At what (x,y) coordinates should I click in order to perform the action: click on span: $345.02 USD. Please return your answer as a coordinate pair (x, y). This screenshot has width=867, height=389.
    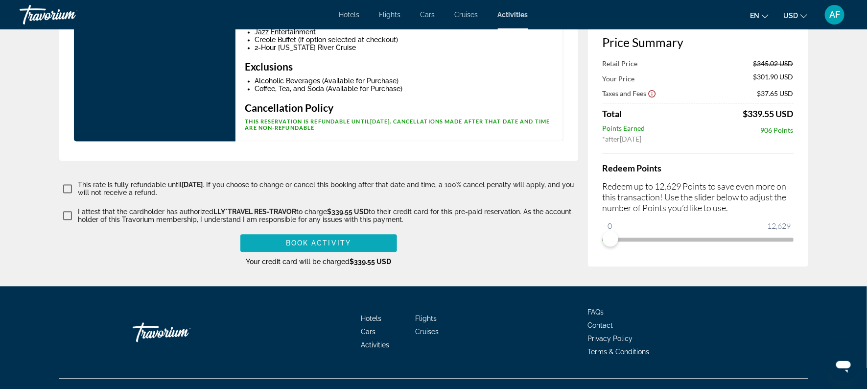
    Looking at the image, I should click on (773, 63).